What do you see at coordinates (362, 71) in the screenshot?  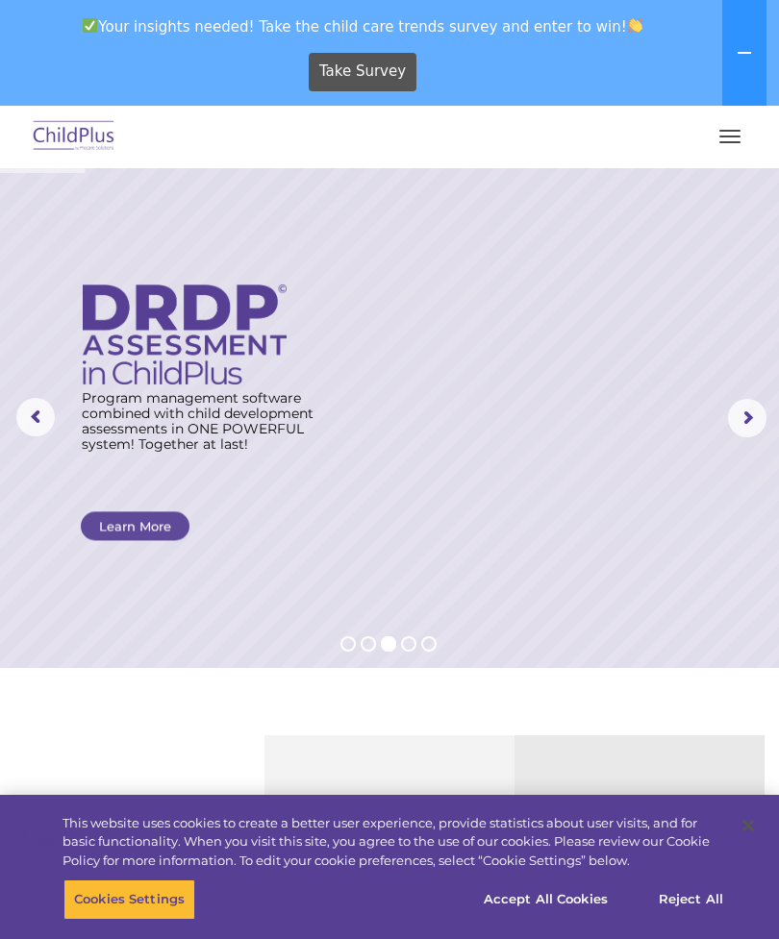 I see `span: Take Survey` at bounding box center [362, 71].